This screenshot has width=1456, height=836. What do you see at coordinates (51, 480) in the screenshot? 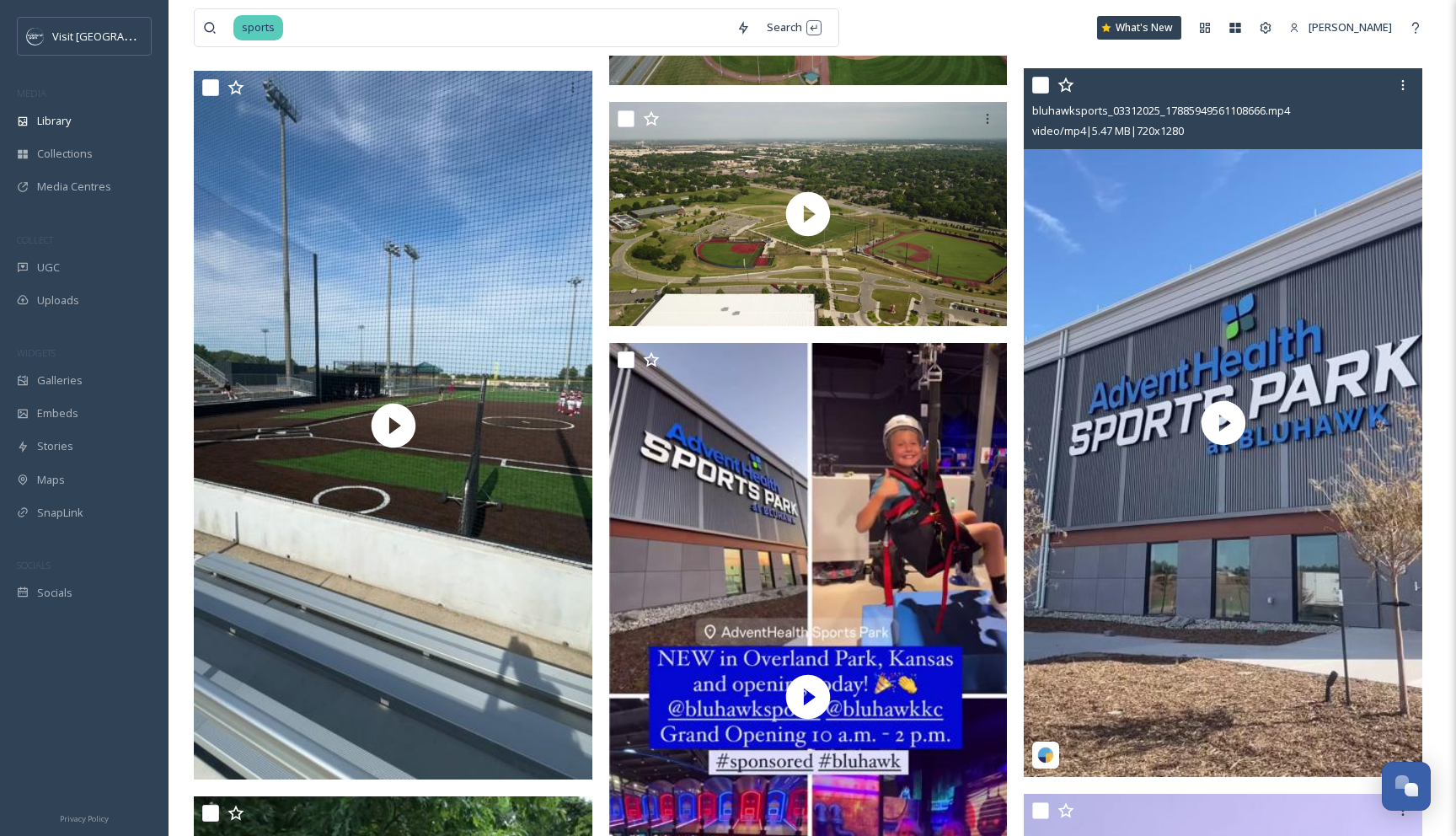
I see `span: Maps` at bounding box center [51, 480].